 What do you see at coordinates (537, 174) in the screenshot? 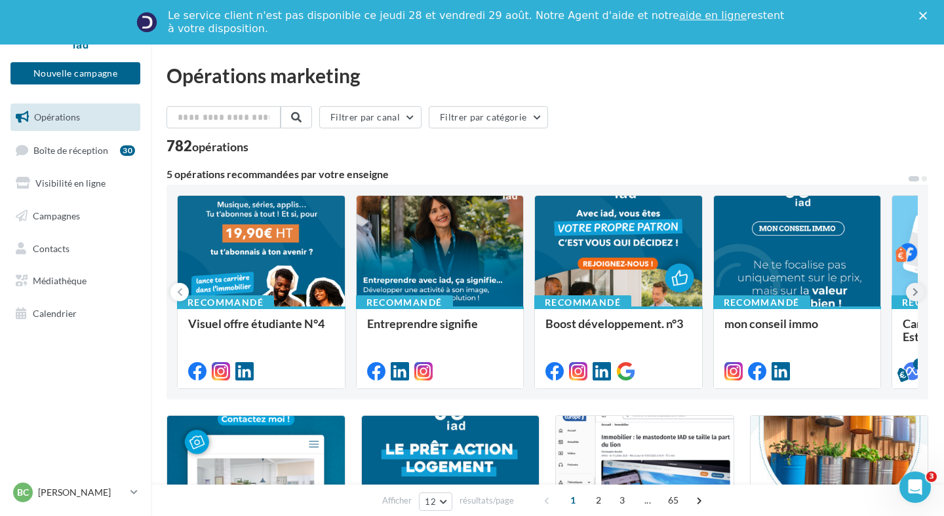
I see `div: 5 opérations recommandées par votre enseigne` at bounding box center [537, 174].